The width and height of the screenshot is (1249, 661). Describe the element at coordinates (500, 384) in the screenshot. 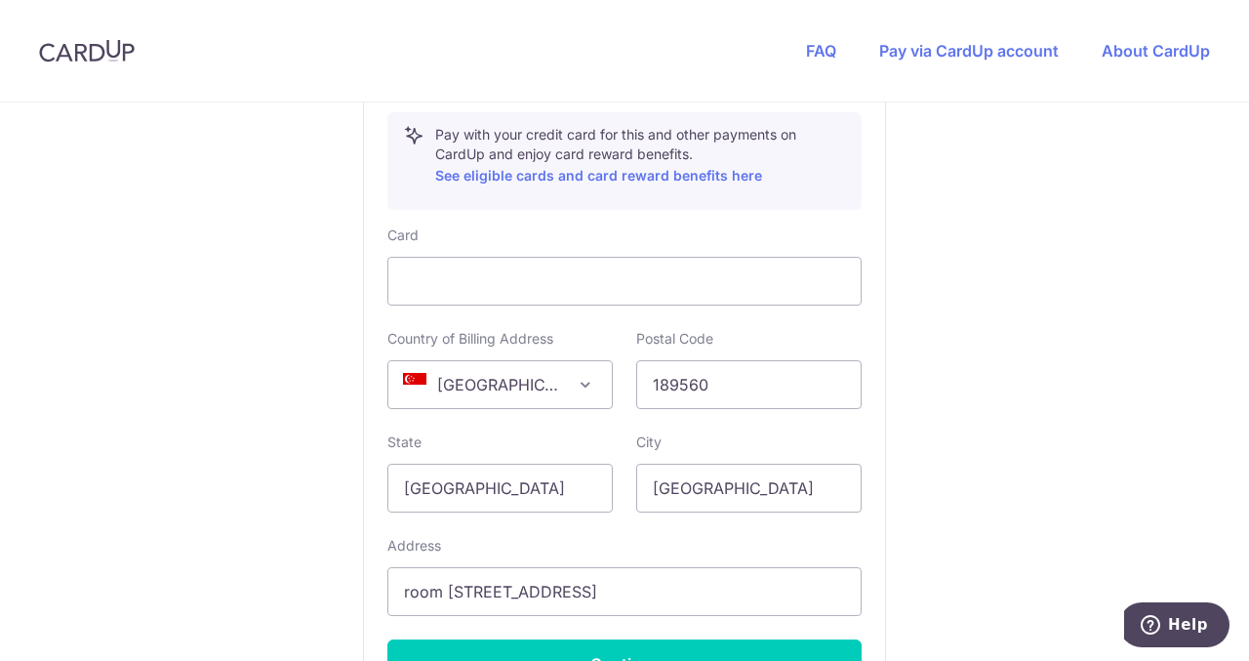

I see `span: Singapore` at that location.